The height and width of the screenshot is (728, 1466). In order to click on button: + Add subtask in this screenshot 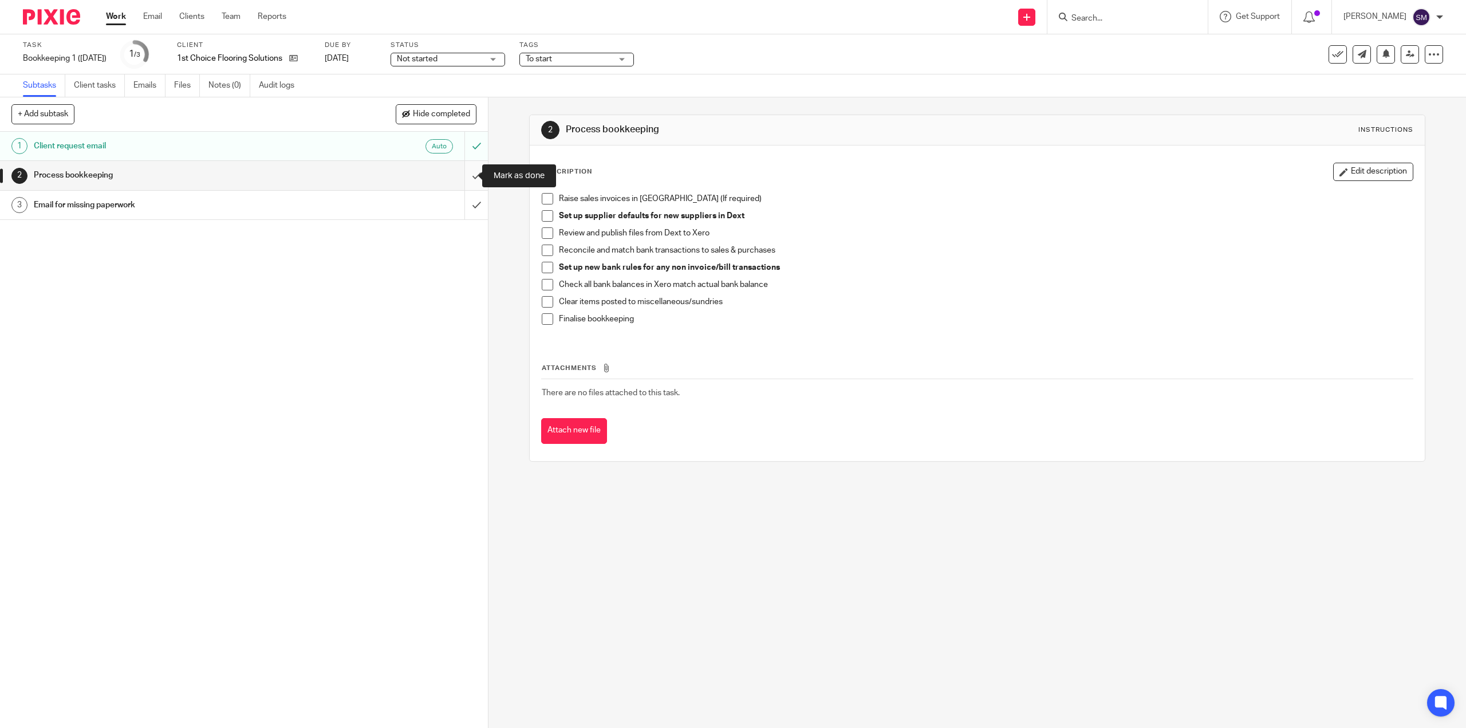, I will do `click(43, 114)`.